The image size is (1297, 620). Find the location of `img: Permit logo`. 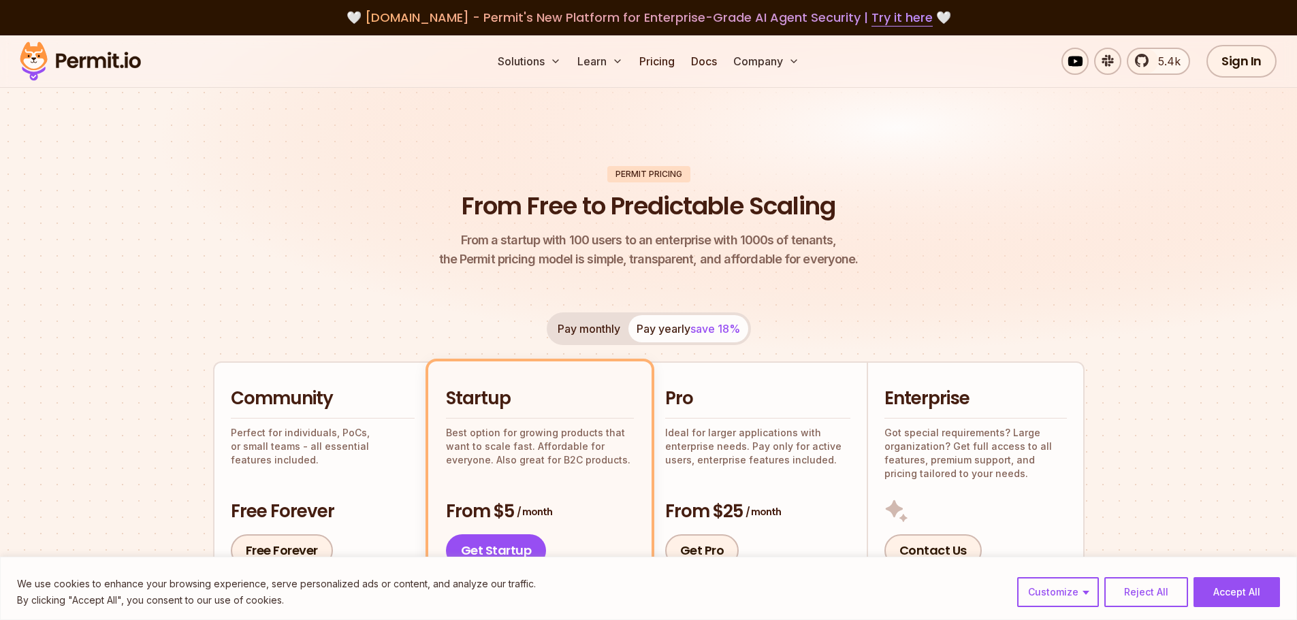

img: Permit logo is located at coordinates (80, 61).